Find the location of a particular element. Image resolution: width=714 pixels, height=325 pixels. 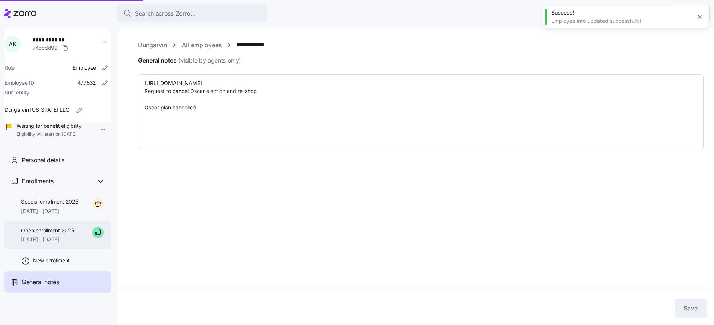

span: Open enrollment 2025 is located at coordinates (47, 231).